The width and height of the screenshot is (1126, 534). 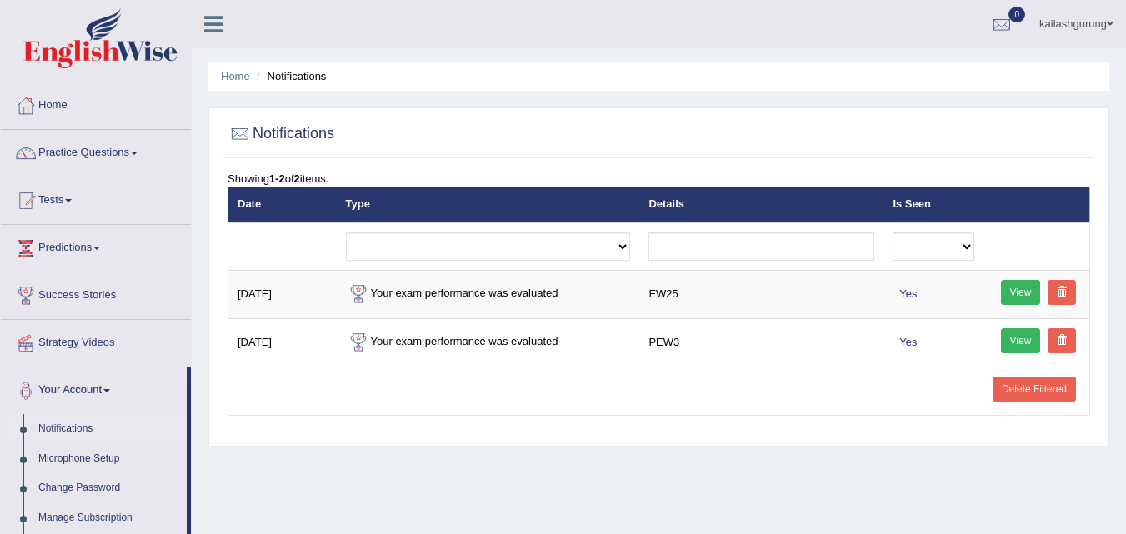 What do you see at coordinates (761, 343) in the screenshot?
I see `td: PEW3` at bounding box center [761, 343].